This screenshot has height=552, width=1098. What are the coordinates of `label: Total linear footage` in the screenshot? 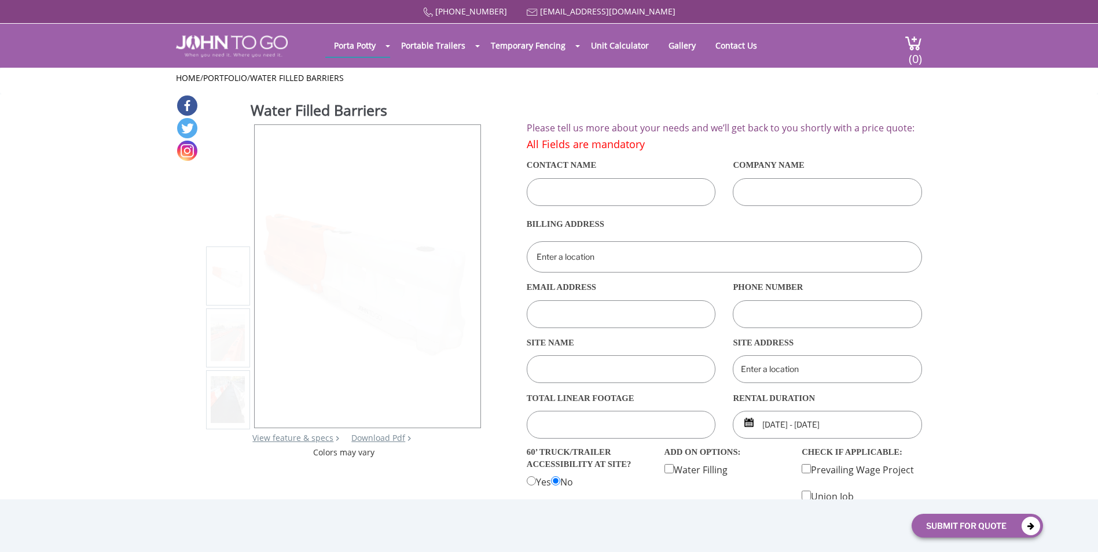 It's located at (621, 398).